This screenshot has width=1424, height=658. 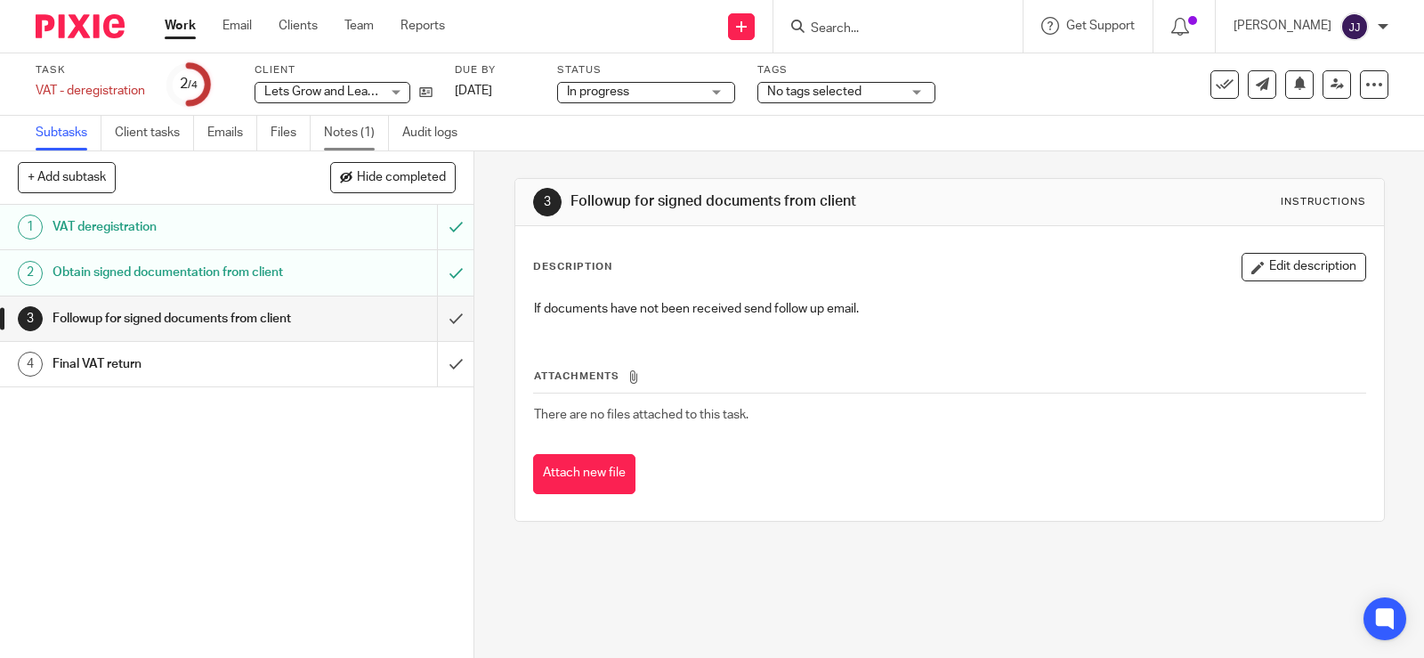 What do you see at coordinates (1355, 27) in the screenshot?
I see `img: svg%3E` at bounding box center [1355, 27].